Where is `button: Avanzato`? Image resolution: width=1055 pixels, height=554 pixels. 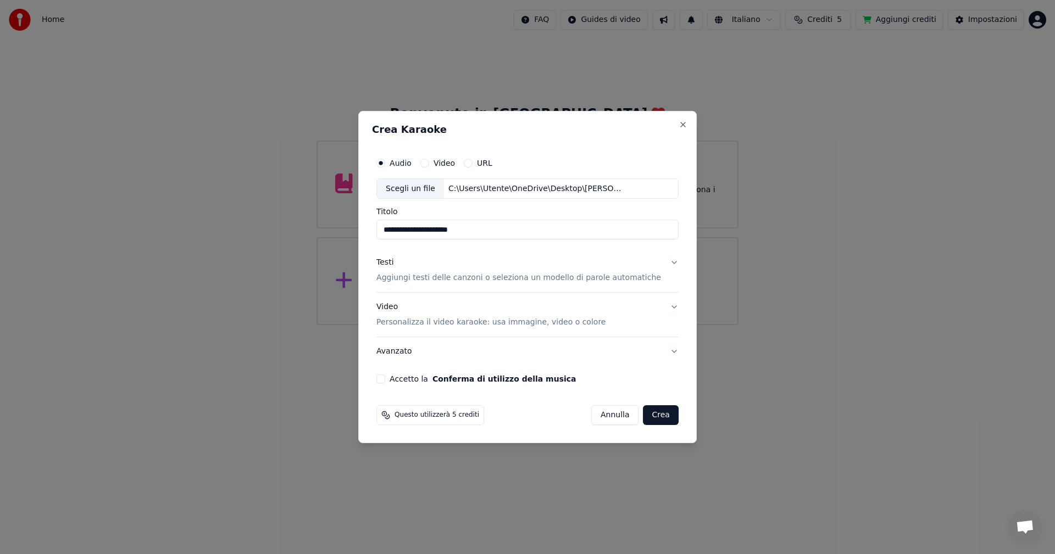 button: Avanzato is located at coordinates (527, 352).